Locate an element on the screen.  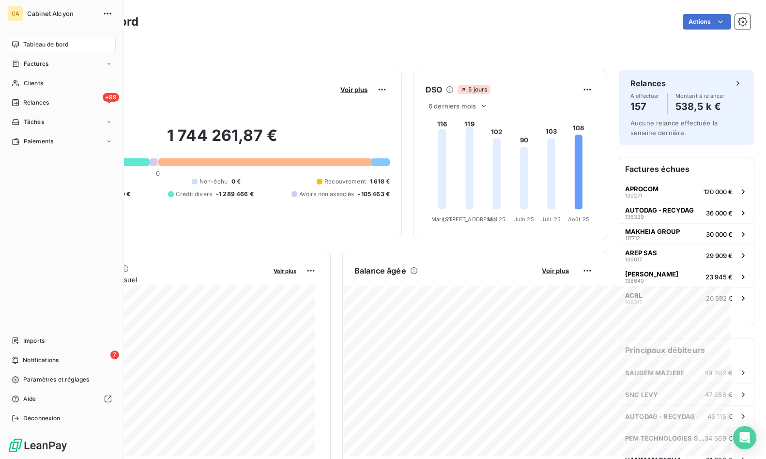
span: Chiffre d'affaires mensuel is located at coordinates (161, 279).